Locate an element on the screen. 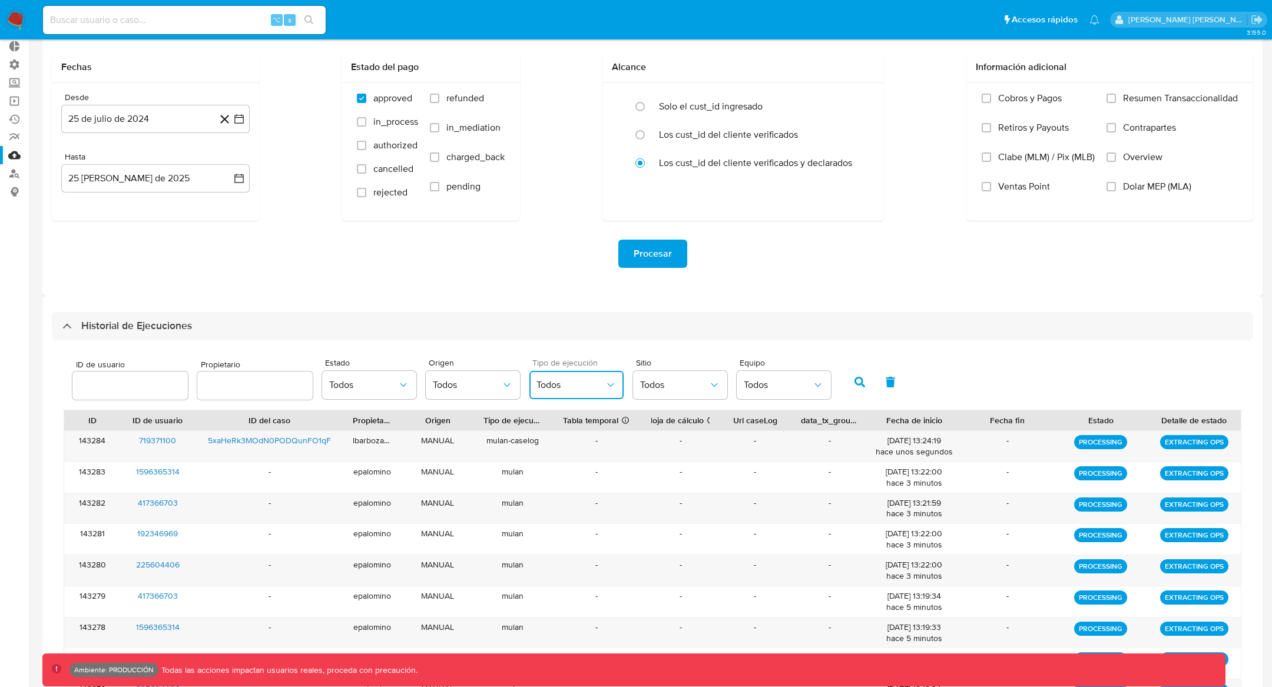  span: Accesos rápidos is located at coordinates (1045, 19).